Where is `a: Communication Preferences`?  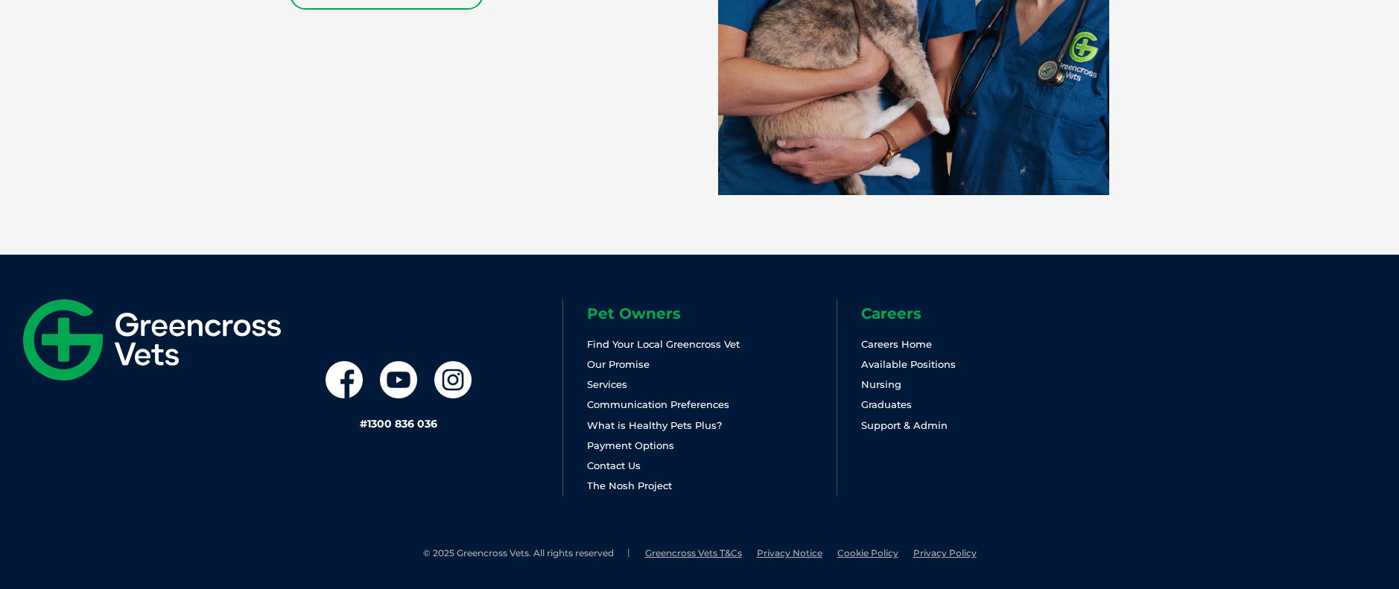
a: Communication Preferences is located at coordinates (658, 404).